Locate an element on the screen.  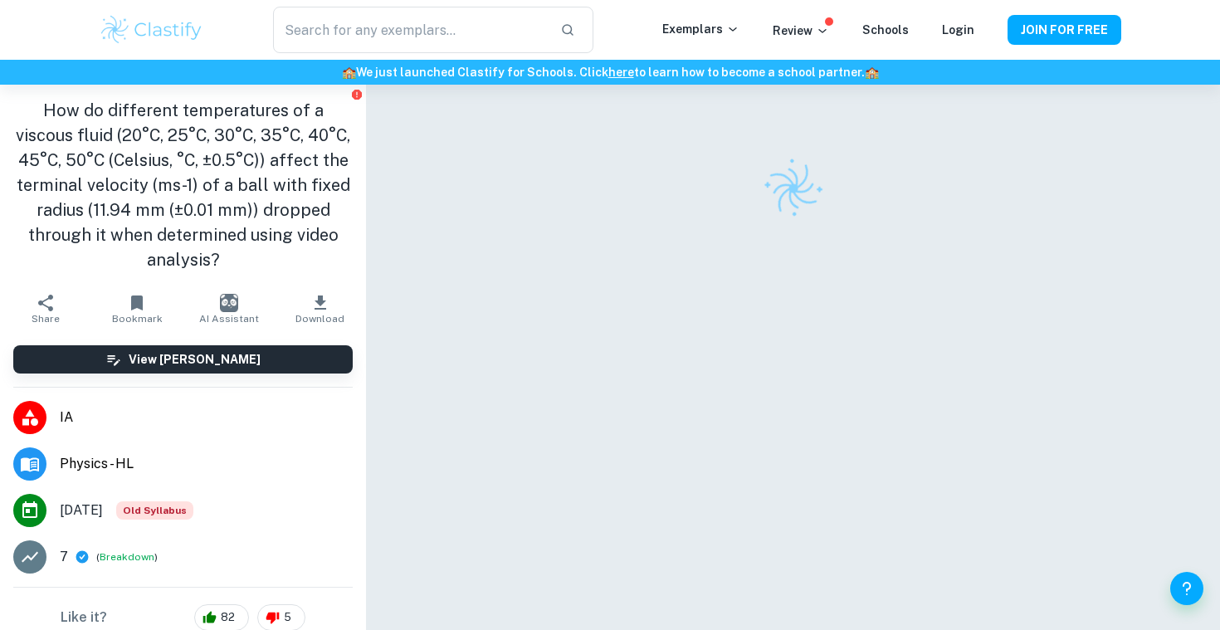
span: Old Syllabus is located at coordinates (154, 510).